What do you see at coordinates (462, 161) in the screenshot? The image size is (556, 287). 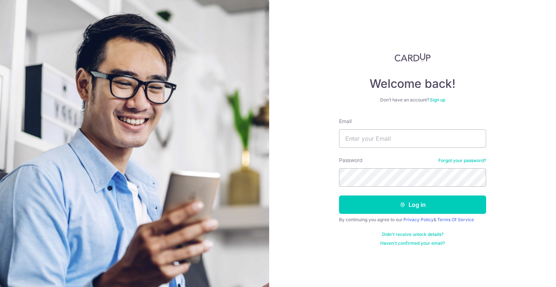 I see `a: Forgot your password?` at bounding box center [462, 161].